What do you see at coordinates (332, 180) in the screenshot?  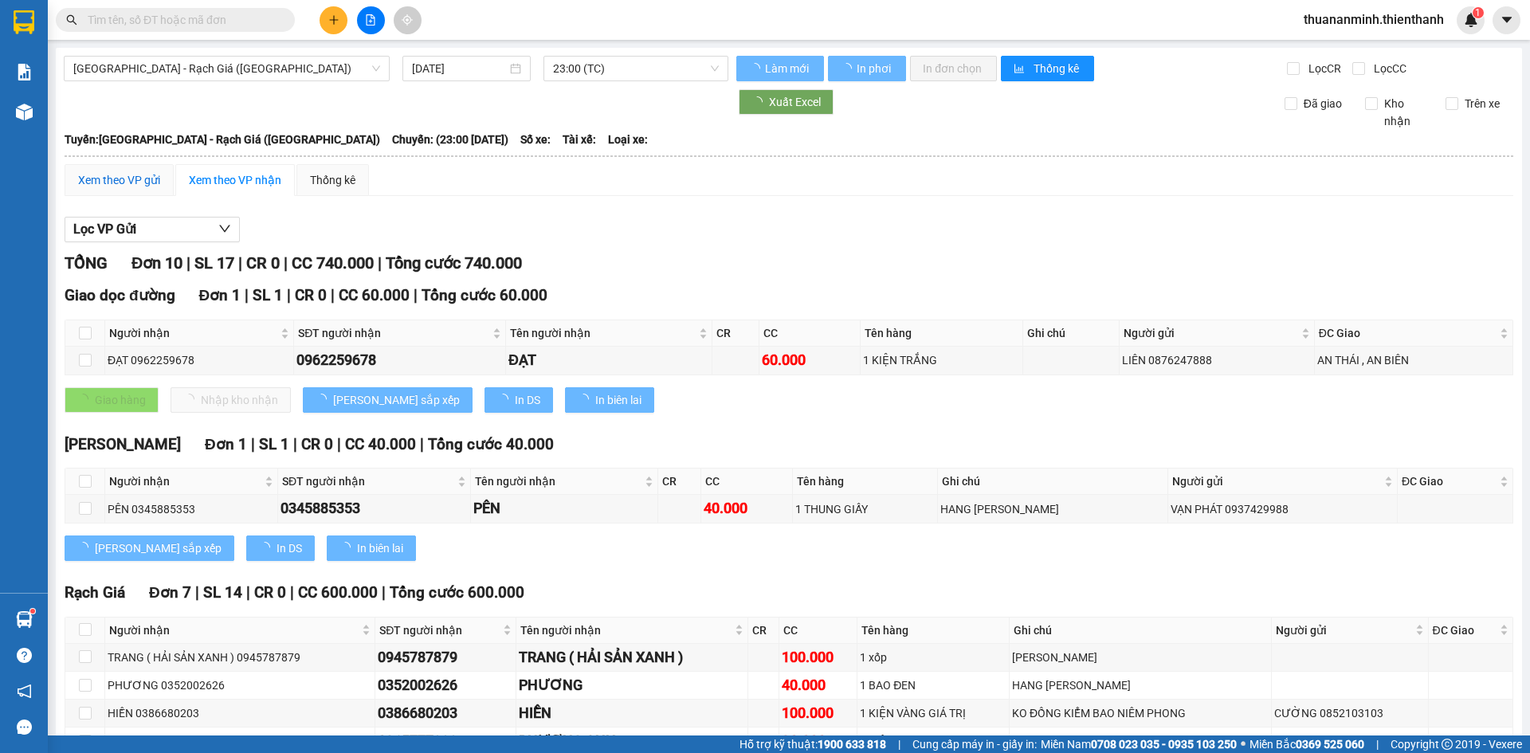 I see `div: Thống kê` at bounding box center [332, 180].